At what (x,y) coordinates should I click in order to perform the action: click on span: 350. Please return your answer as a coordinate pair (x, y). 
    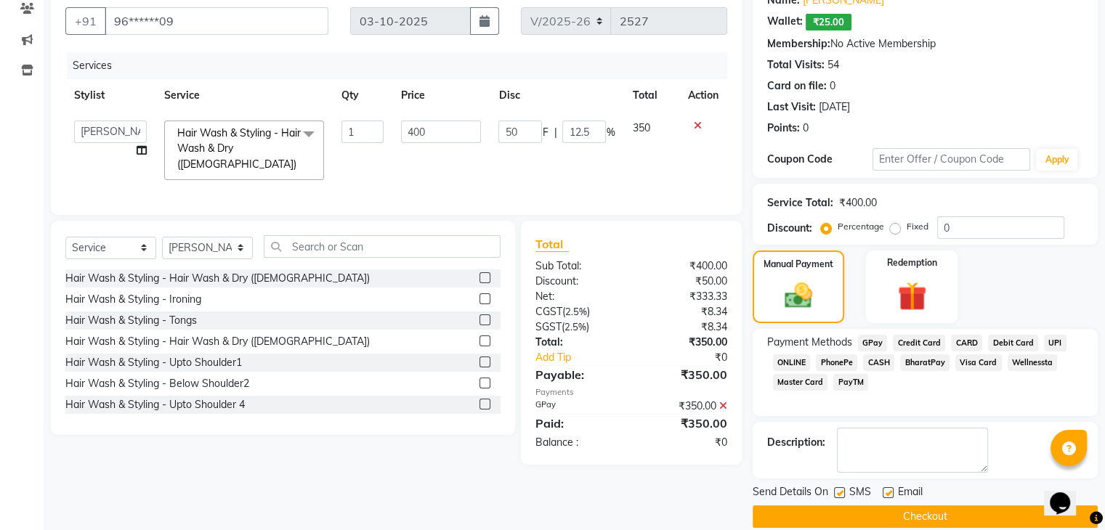
    Looking at the image, I should click on (641, 128).